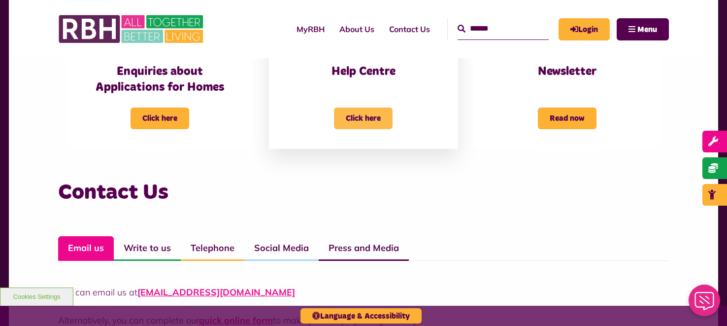 The height and width of the screenshot is (326, 727). I want to click on img: RBH, so click(132, 29).